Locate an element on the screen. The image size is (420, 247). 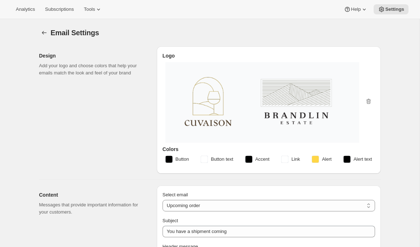
span: Tools is located at coordinates (89, 9).